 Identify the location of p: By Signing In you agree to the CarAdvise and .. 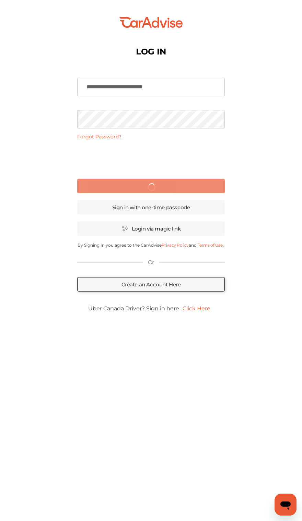
(151, 245).